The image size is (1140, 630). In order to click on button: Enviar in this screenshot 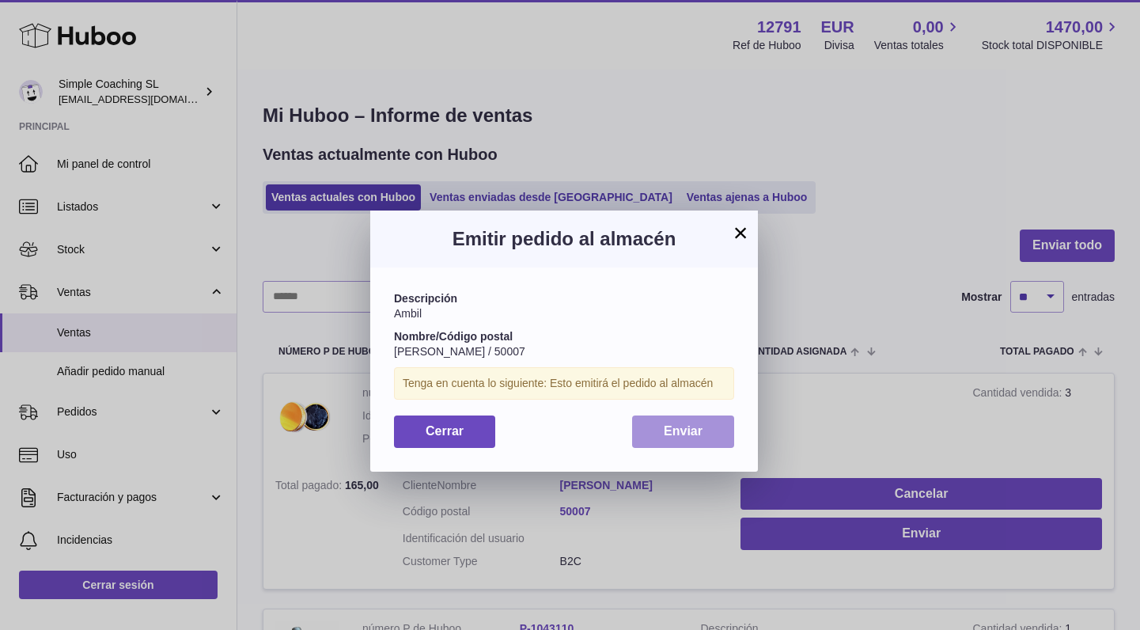, I will do `click(683, 431)`.